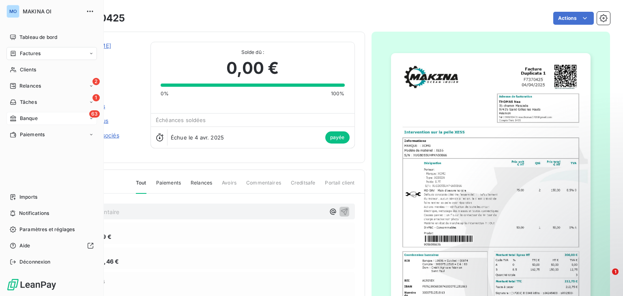 This screenshot has height=296, width=623. Describe the element at coordinates (34, 213) in the screenshot. I see `span: Notifications` at that location.